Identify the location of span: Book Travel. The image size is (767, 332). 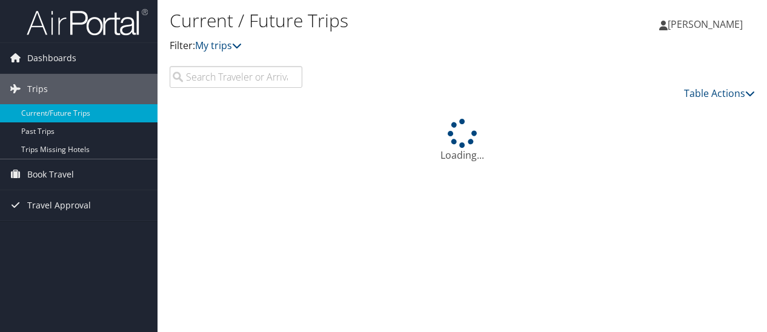
(50, 175).